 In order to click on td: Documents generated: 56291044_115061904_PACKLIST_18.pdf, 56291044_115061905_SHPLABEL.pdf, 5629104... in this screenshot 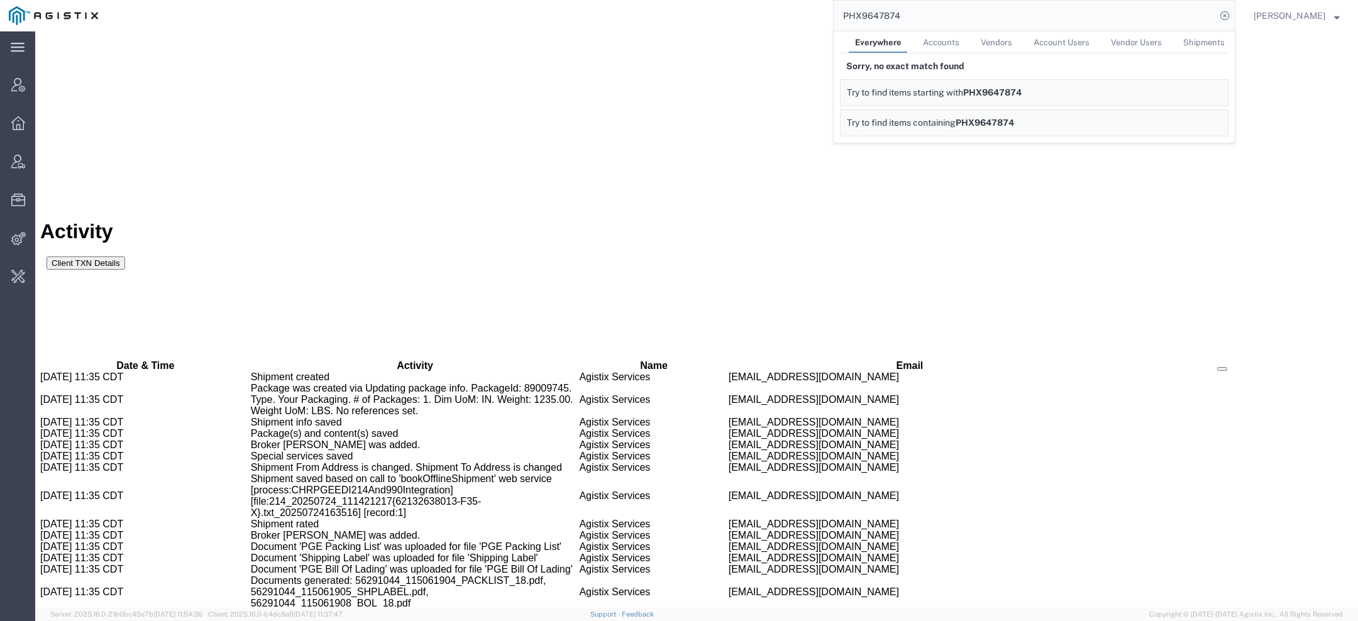, I will do `click(380, 561)`.